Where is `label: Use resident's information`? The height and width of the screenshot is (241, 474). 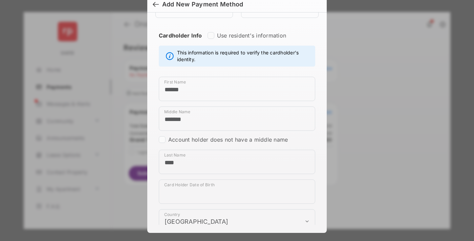 label: Use resident's information is located at coordinates (252, 36).